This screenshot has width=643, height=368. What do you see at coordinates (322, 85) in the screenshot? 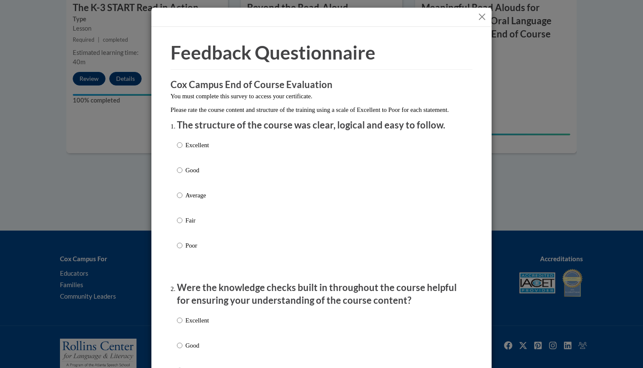
I see `h3: Cox Campus End of Course Evaluation` at bounding box center [322, 85].